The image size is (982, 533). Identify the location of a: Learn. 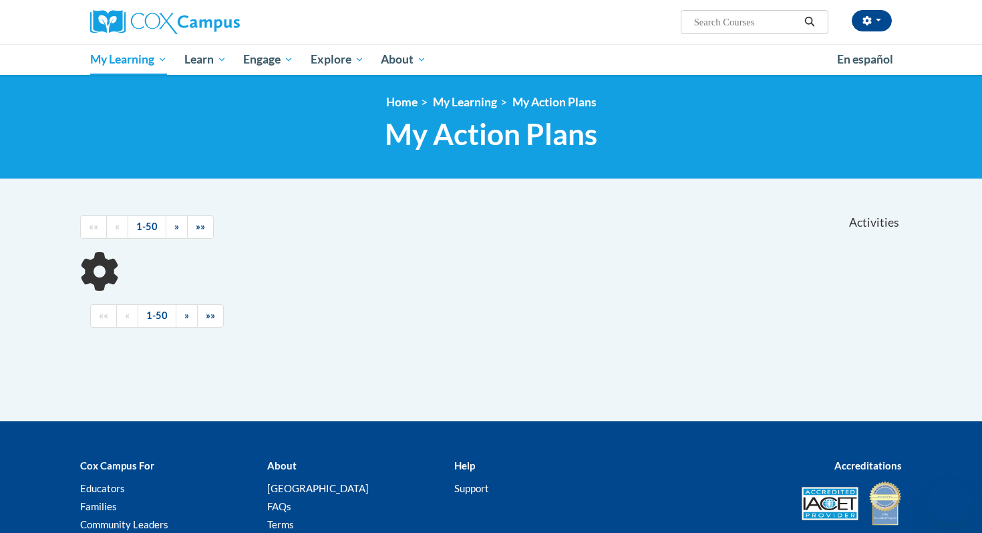
(205, 59).